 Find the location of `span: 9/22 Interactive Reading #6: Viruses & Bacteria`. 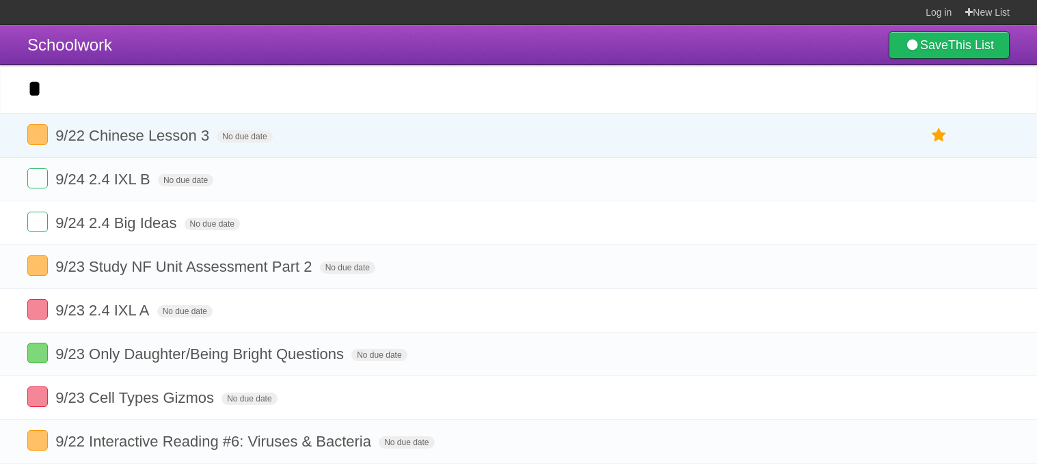

span: 9/22 Interactive Reading #6: Viruses & Bacteria is located at coordinates (215, 442).